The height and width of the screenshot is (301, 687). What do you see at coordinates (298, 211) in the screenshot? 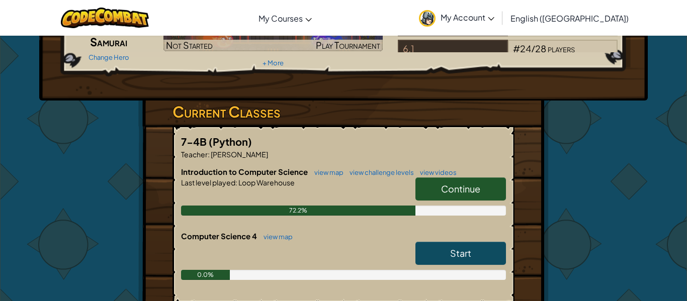
I see `div: 72.2%` at bounding box center [298, 211].